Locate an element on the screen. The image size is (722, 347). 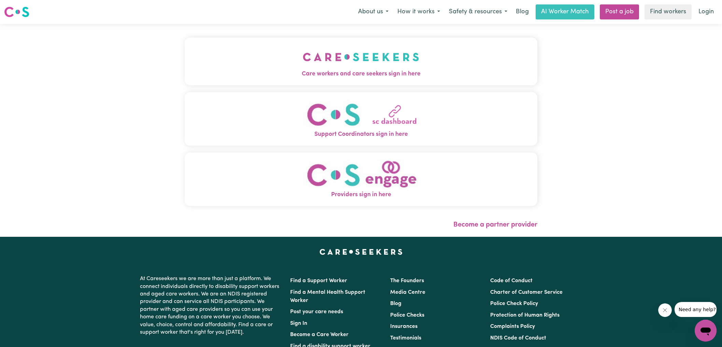
a: Login is located at coordinates (706, 12).